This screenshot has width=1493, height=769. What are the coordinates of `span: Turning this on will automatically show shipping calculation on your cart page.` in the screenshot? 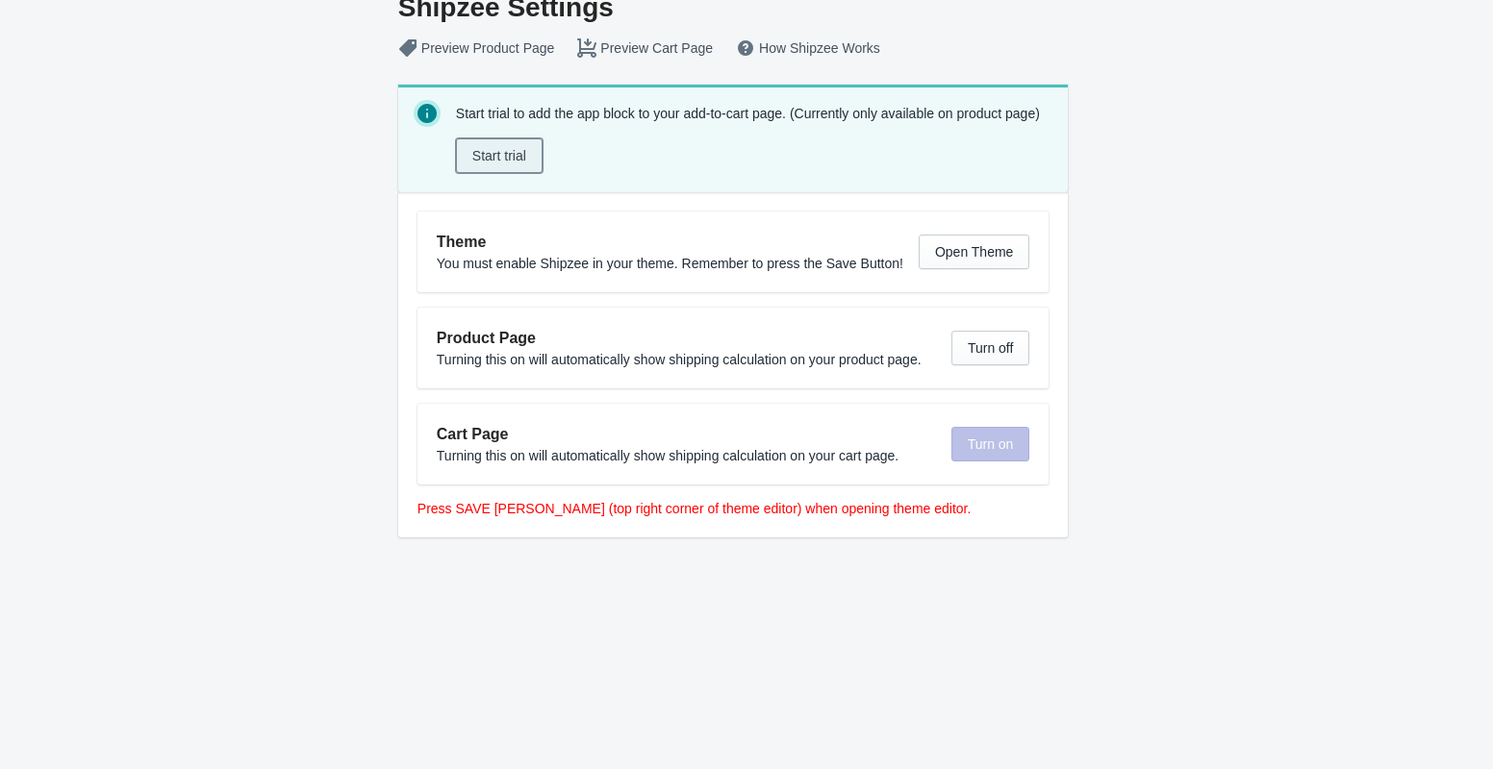 It's located at (667, 456).